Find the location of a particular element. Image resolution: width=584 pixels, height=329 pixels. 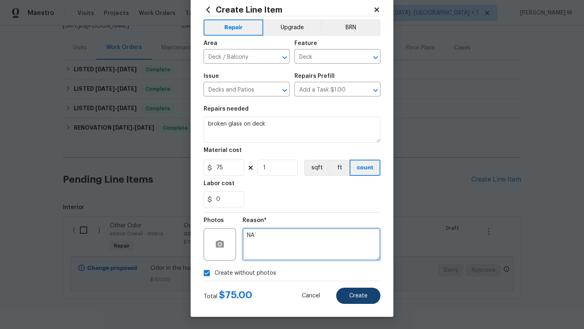

div: Total is located at coordinates (228, 296).